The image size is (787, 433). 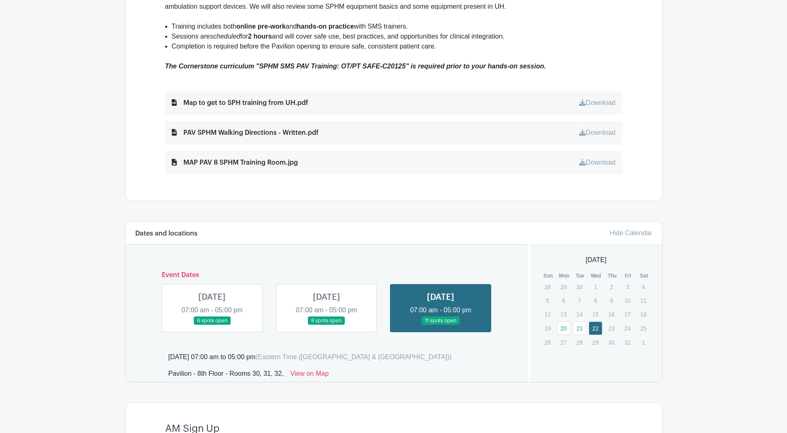 What do you see at coordinates (397, 37) in the screenshot?
I see `li: Sessions are for and will cover safe use, best practices, and opportunities for clinical integrat...` at bounding box center [397, 37].